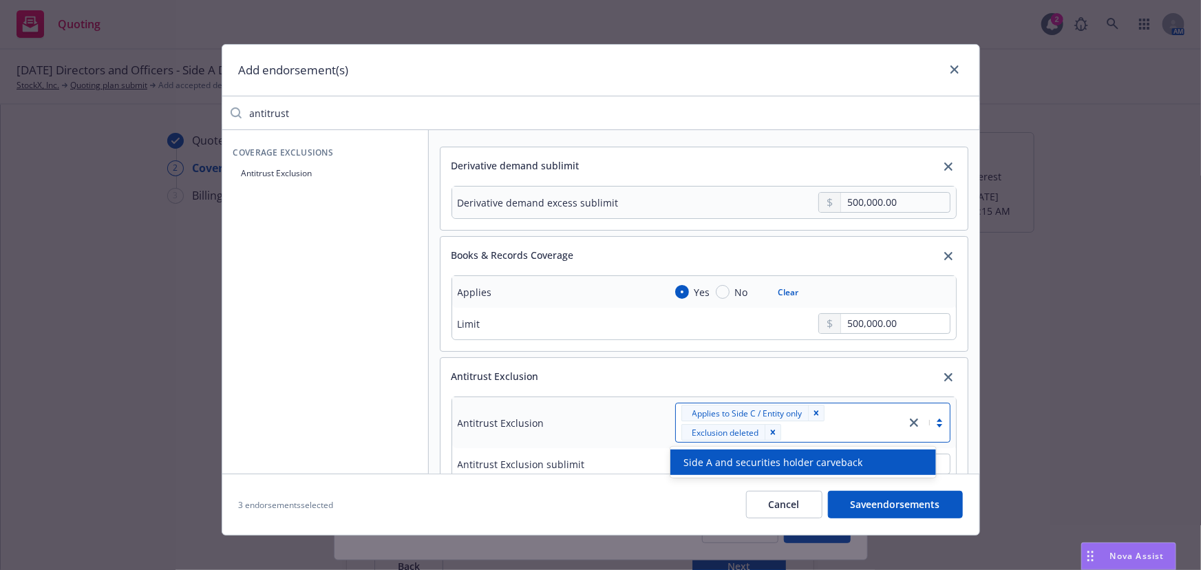  Describe the element at coordinates (682, 292) in the screenshot. I see `input: Yes` at that location.